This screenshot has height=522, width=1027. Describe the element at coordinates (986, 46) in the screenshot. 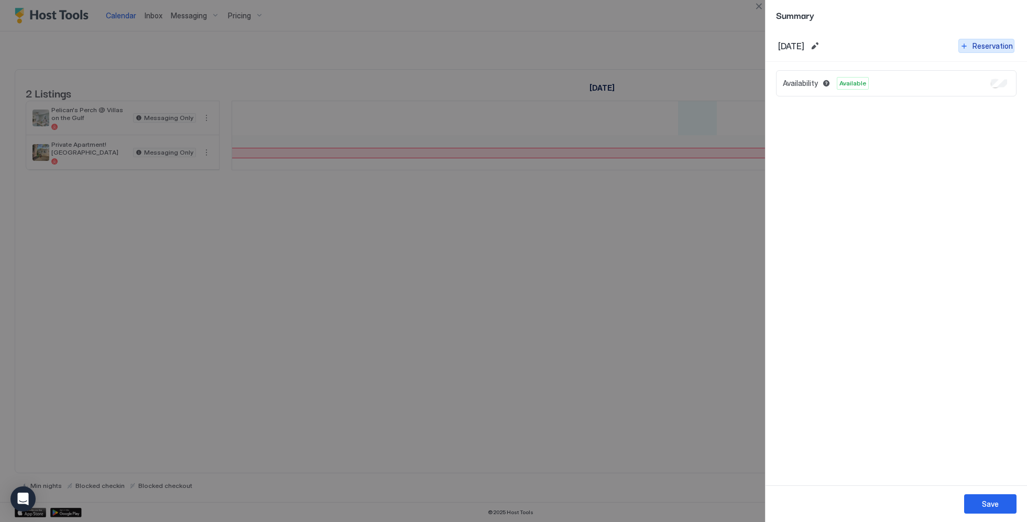

I see `button: Reservation` at that location.